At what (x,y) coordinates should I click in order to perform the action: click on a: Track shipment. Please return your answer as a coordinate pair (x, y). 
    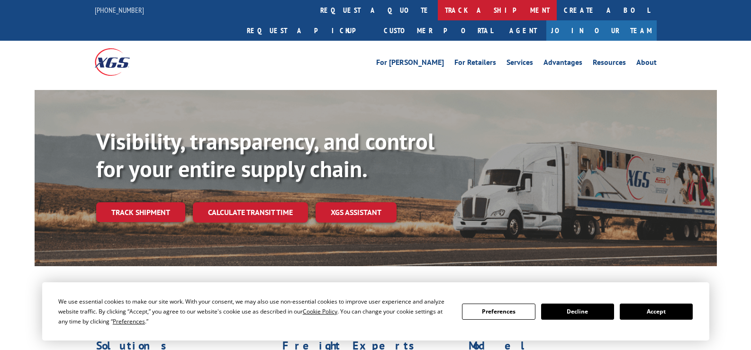
    Looking at the image, I should click on (141, 212).